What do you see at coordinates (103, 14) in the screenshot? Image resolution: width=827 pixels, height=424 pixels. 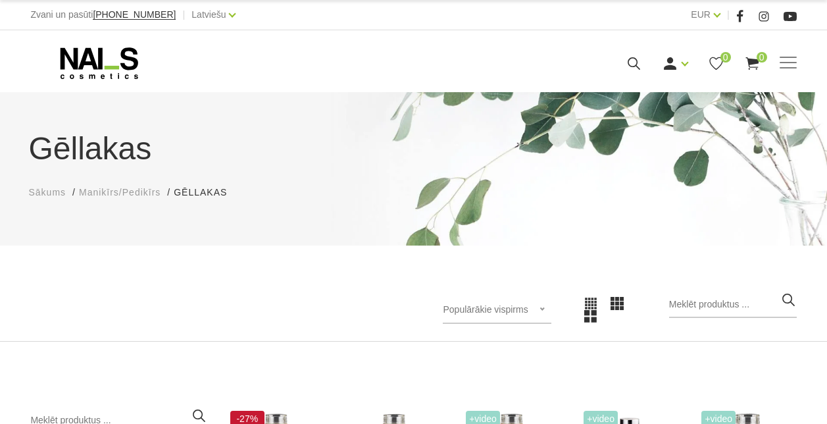 I see `div: Zvani un pasūti` at bounding box center [103, 14].